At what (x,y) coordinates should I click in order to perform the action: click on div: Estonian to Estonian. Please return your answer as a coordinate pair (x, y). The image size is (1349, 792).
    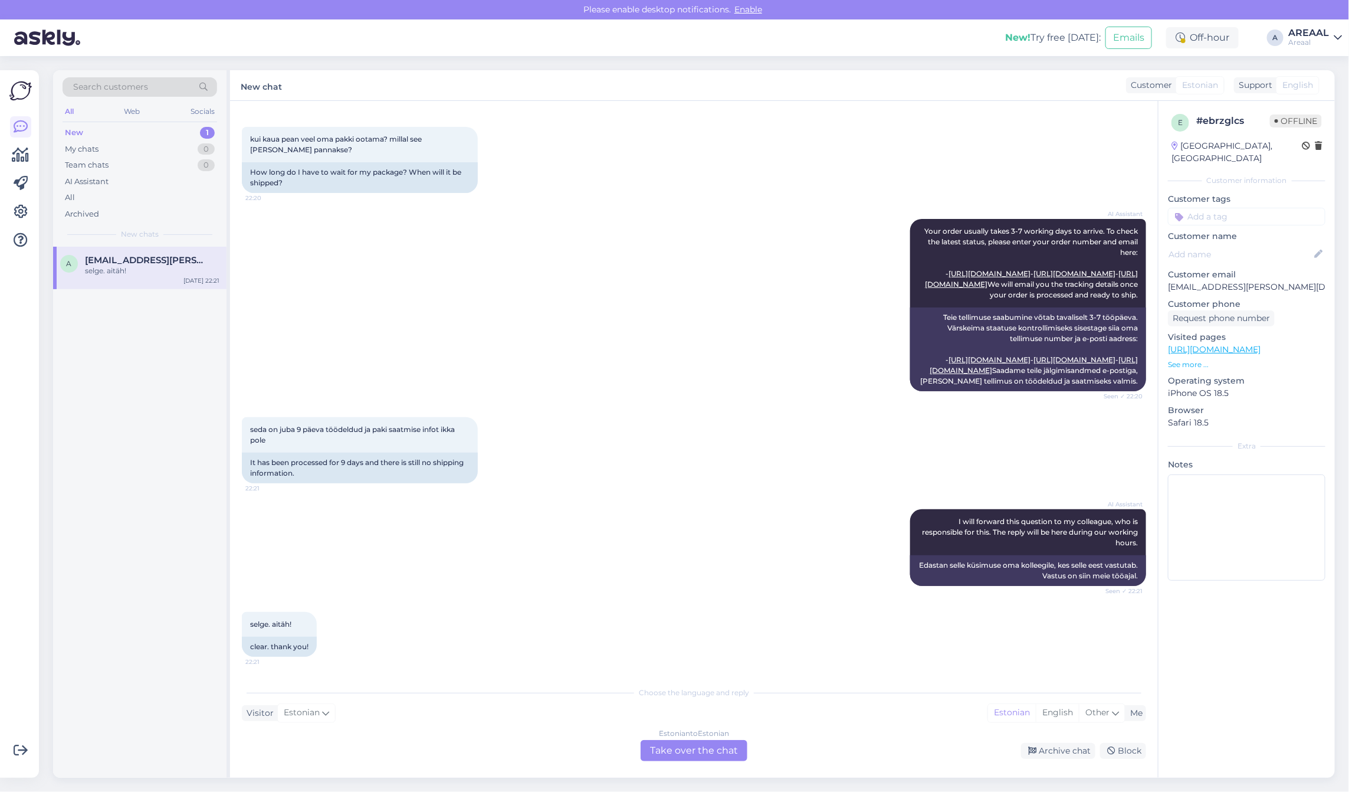
    Looking at the image, I should click on (694, 733).